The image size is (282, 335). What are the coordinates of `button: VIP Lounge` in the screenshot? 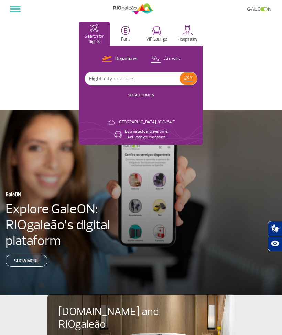 It's located at (156, 34).